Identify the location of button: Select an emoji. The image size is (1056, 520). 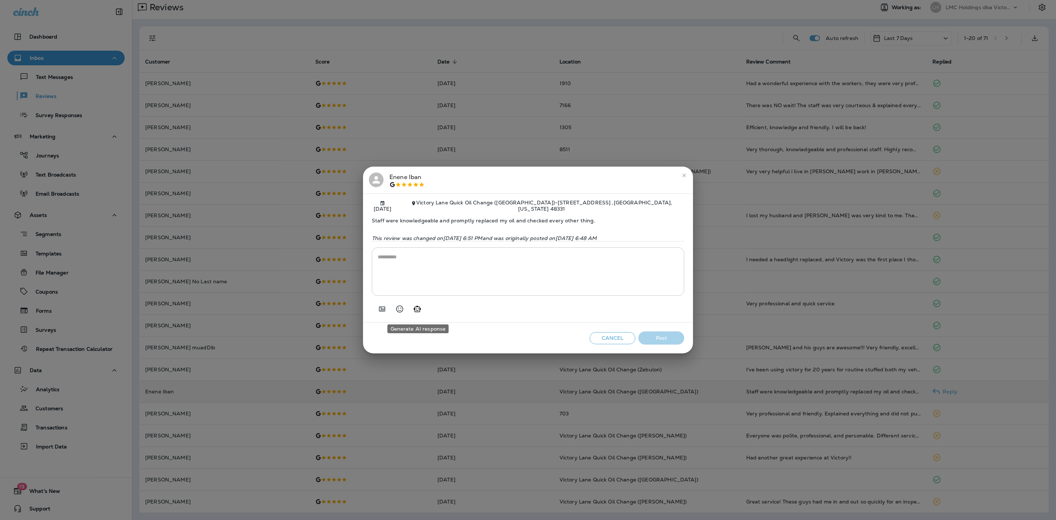
(400, 309).